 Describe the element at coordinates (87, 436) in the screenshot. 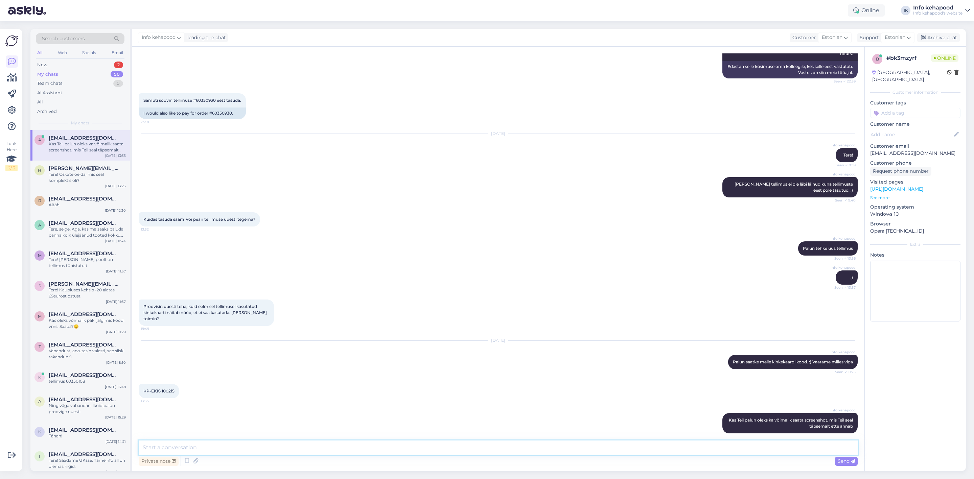

I see `div: Tänan!` at that location.